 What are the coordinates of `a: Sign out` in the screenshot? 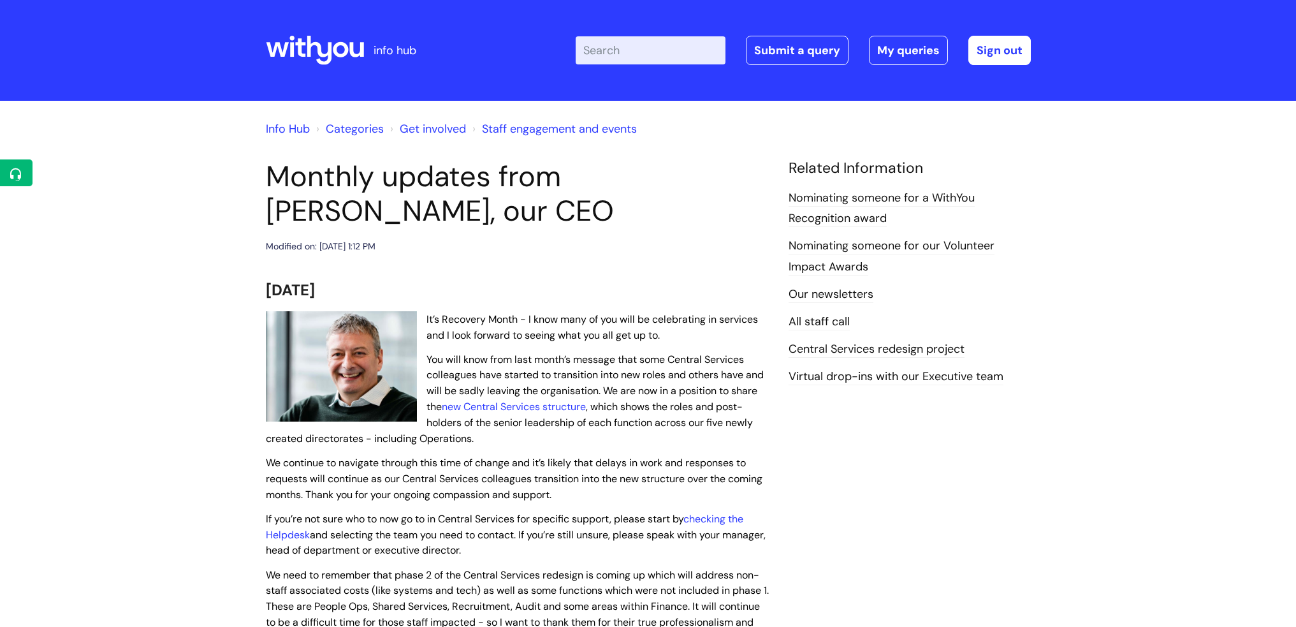 It's located at (999, 50).